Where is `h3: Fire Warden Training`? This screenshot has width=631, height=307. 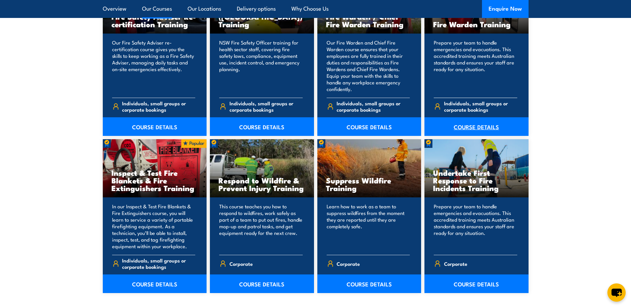
h3: Fire Warden Training is located at coordinates (477, 24).